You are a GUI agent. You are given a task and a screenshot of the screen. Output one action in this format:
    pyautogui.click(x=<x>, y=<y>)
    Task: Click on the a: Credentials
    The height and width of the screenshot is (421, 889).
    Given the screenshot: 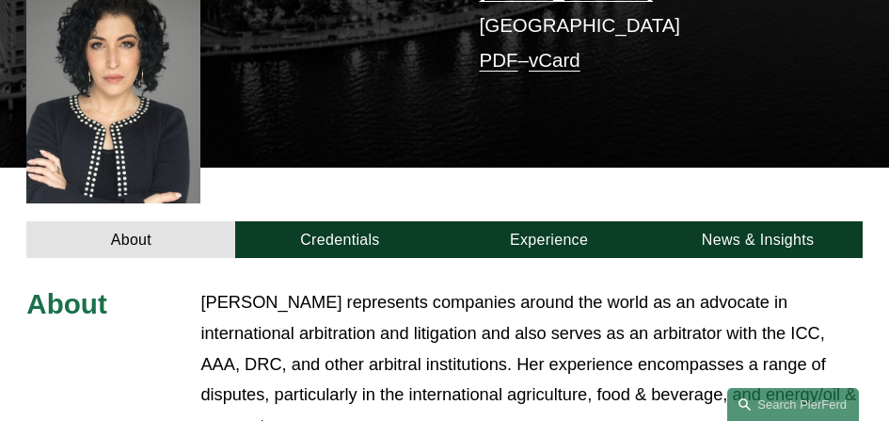 What is the action you would take?
    pyautogui.click(x=340, y=239)
    